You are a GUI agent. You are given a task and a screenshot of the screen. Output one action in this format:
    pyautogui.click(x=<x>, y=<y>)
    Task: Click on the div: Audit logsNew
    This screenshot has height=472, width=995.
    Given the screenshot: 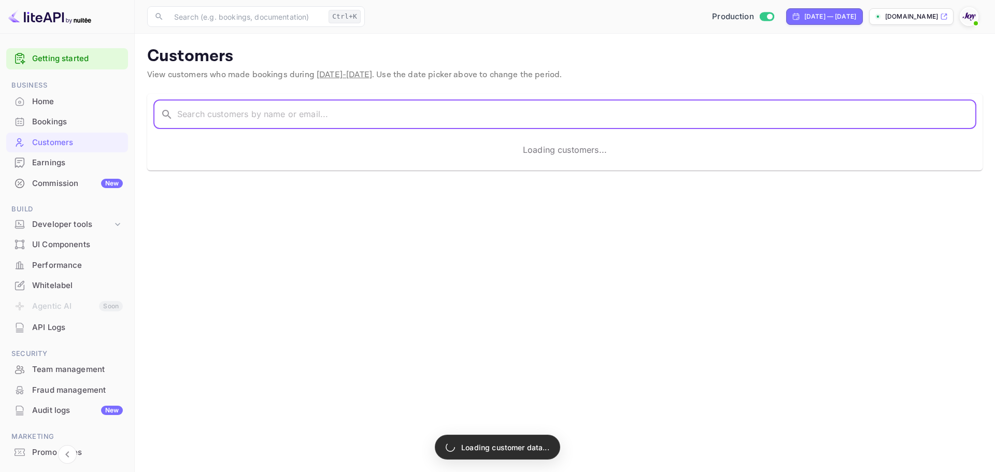 What is the action you would take?
    pyautogui.click(x=67, y=410)
    